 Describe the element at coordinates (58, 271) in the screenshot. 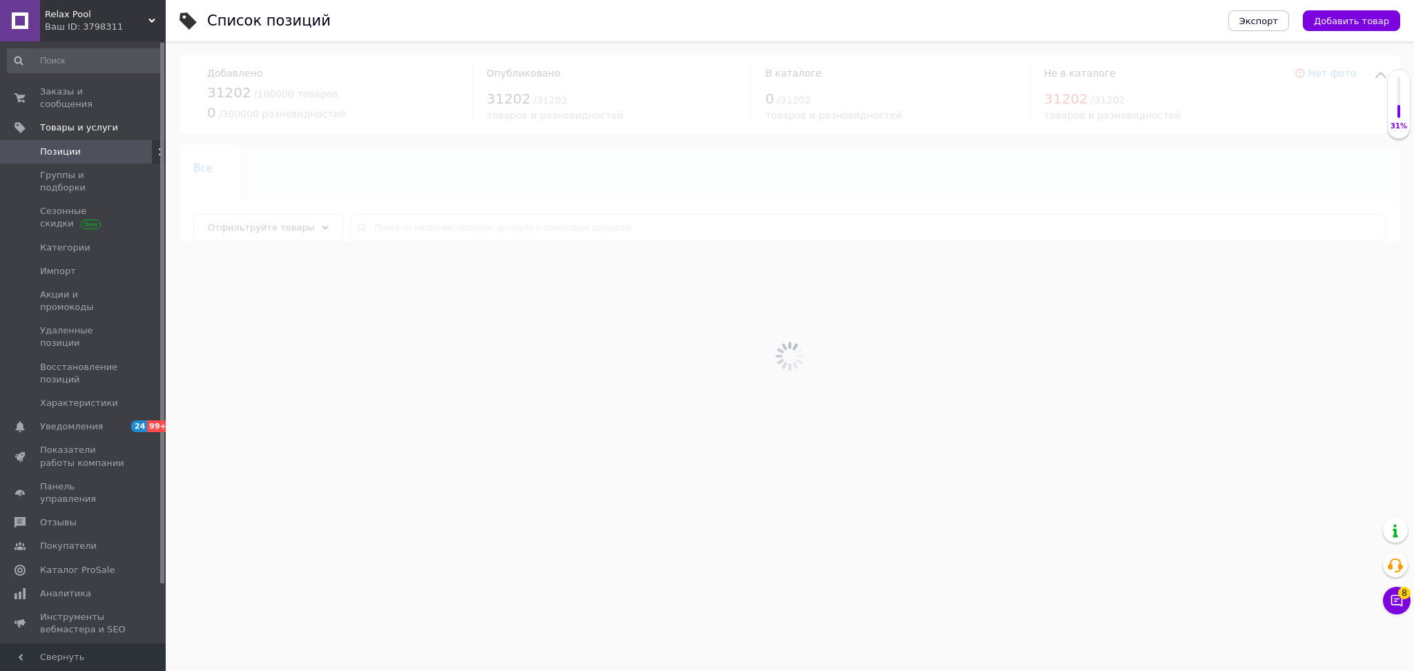

I see `span: Импорт` at that location.